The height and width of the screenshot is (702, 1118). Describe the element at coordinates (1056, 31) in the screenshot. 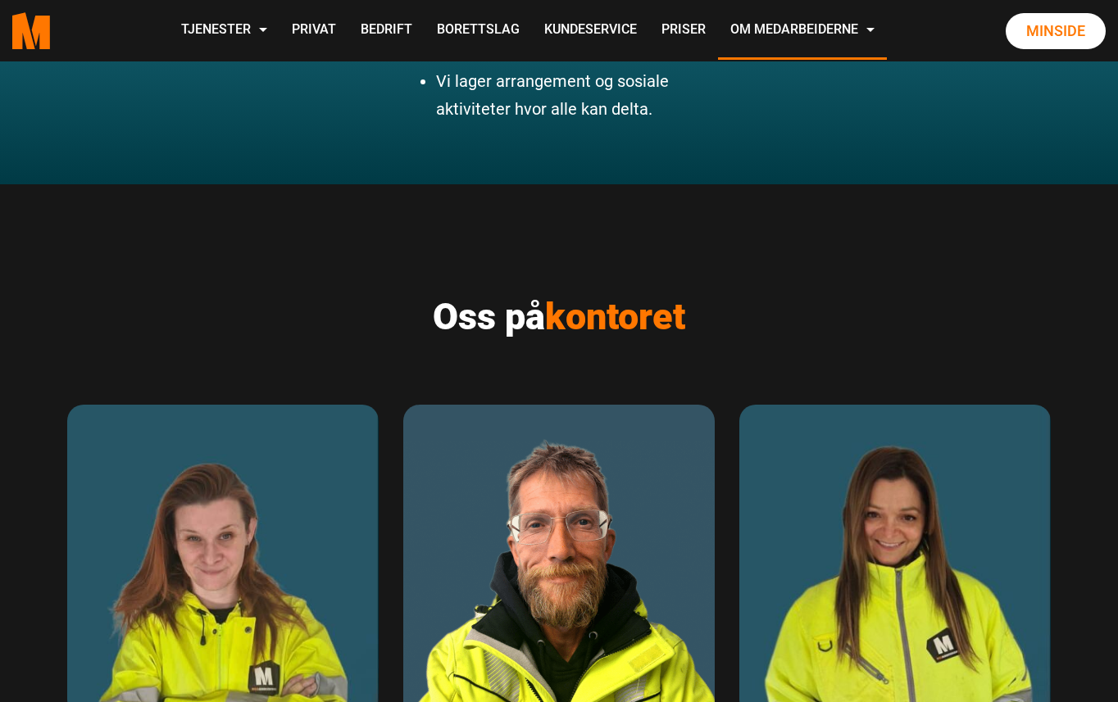

I see `a: Minside` at that location.